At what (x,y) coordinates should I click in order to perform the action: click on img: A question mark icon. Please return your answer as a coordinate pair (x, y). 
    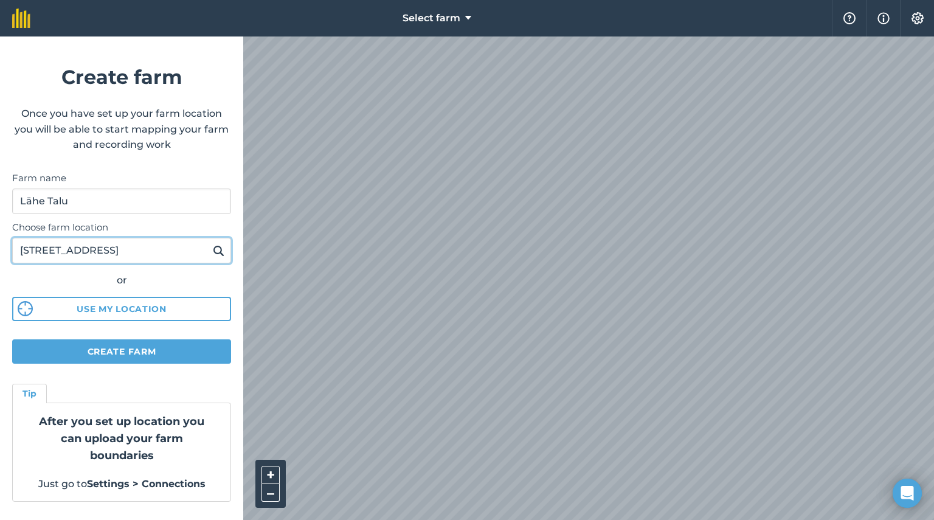
    Looking at the image, I should click on (850, 18).